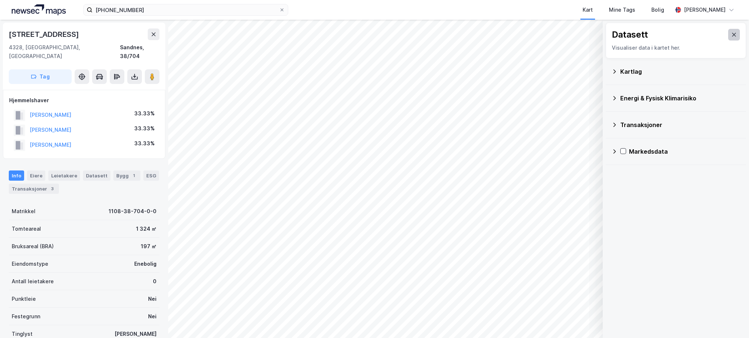 This screenshot has width=749, height=338. I want to click on div: 1 324 ㎡, so click(146, 229).